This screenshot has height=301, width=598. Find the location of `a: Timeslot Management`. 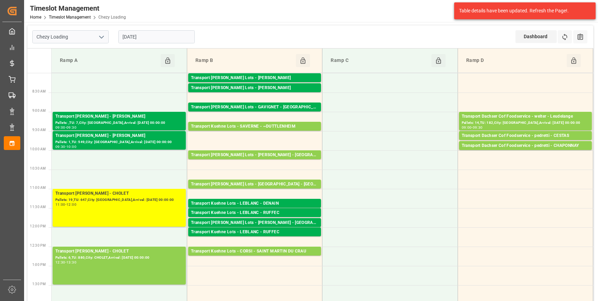

a: Timeslot Management is located at coordinates (70, 17).